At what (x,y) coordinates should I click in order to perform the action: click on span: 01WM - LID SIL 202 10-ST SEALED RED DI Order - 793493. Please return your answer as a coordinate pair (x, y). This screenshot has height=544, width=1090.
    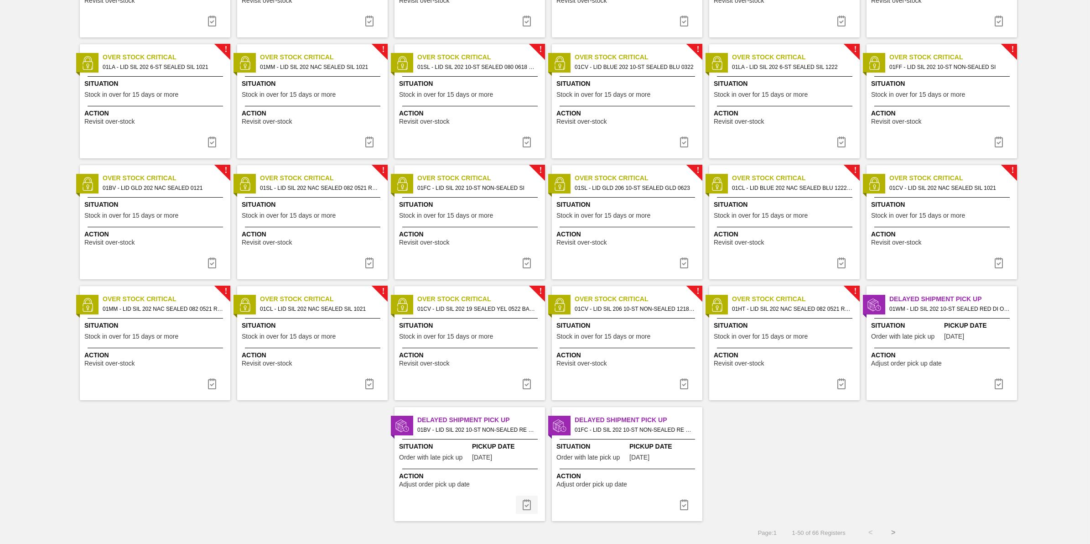
    Looking at the image, I should click on (950, 309).